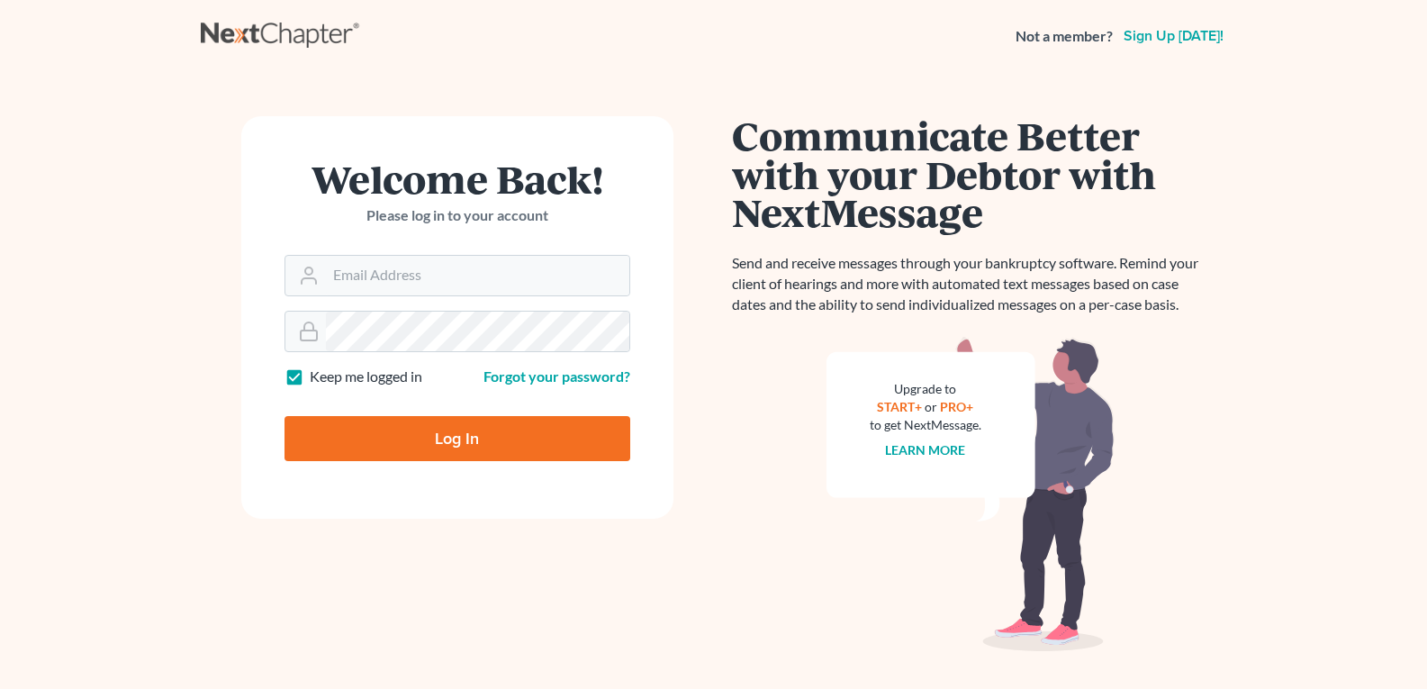 The width and height of the screenshot is (1427, 689). What do you see at coordinates (365, 376) in the screenshot?
I see `label: Keep me logged in` at bounding box center [365, 376].